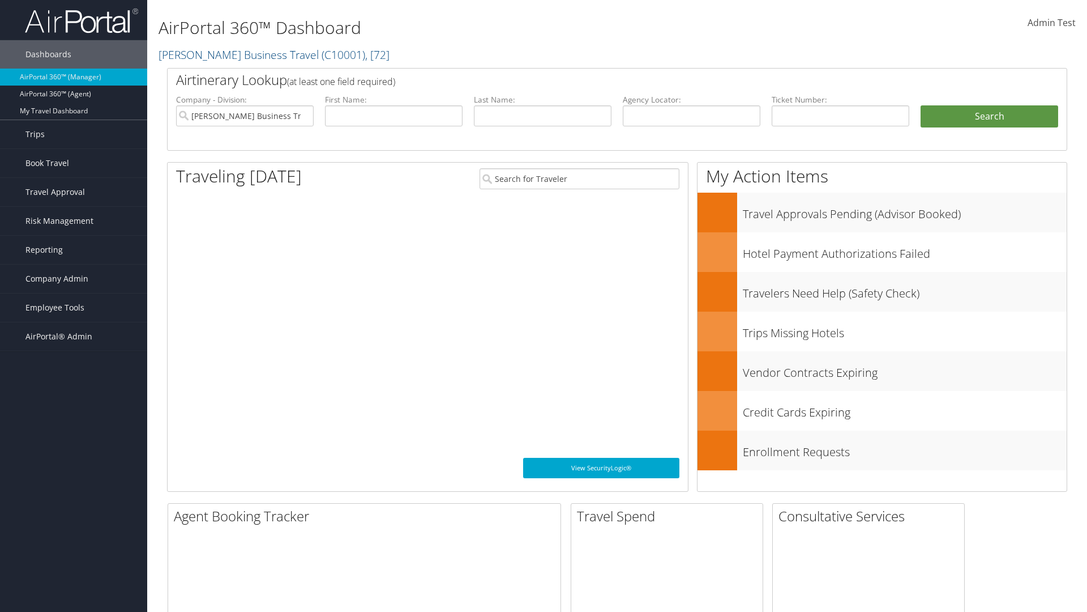 Image resolution: width=1087 pixels, height=612 pixels. What do you see at coordinates (905, 409) in the screenshot?
I see `h3: Credit Cards Expiring` at bounding box center [905, 409].